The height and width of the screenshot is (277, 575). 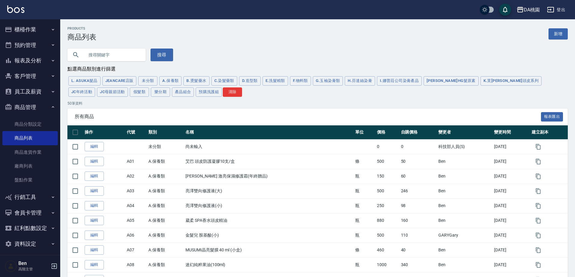 What do you see at coordinates (360, 81) in the screenshot?
I see `button: H.芬達絲染膏` at bounding box center [360, 81].